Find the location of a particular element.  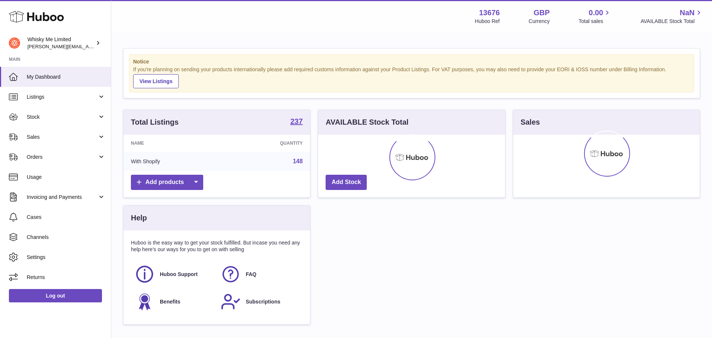

p: Huboo is the easy way to get your stock fulfilled. But incase you need any help here's our ways f... is located at coordinates (217, 246).